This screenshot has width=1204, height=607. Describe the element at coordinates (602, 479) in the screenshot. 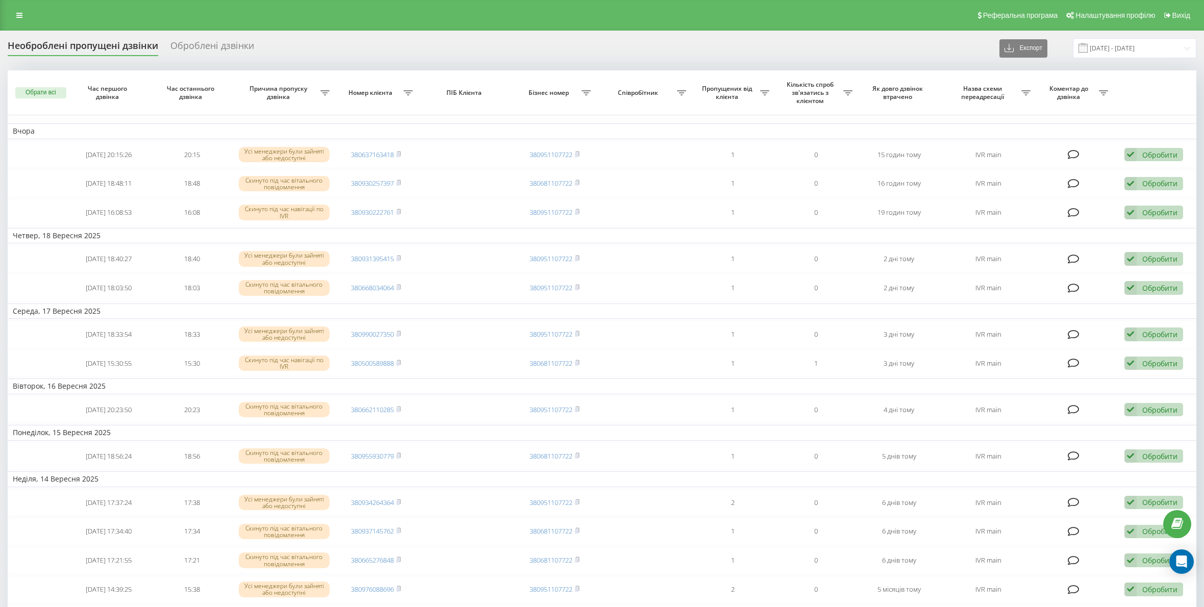

I see `td: Неділя, 14 Вересня 2025` at that location.